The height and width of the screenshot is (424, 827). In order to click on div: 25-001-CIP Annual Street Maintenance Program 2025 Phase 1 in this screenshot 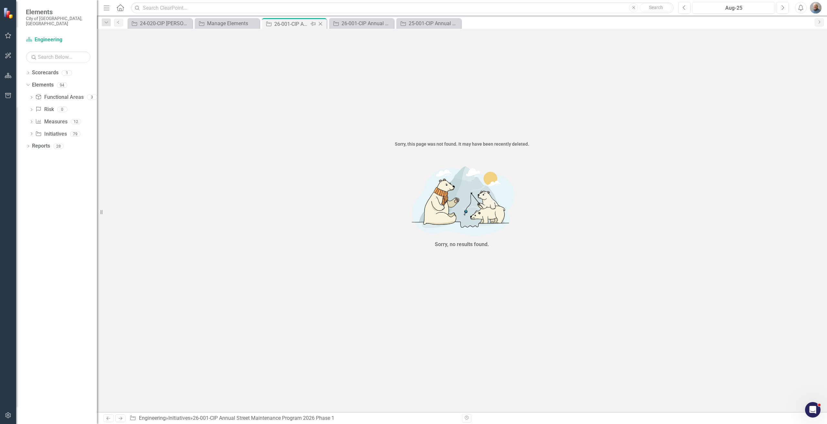, I will do `click(434, 23)`.